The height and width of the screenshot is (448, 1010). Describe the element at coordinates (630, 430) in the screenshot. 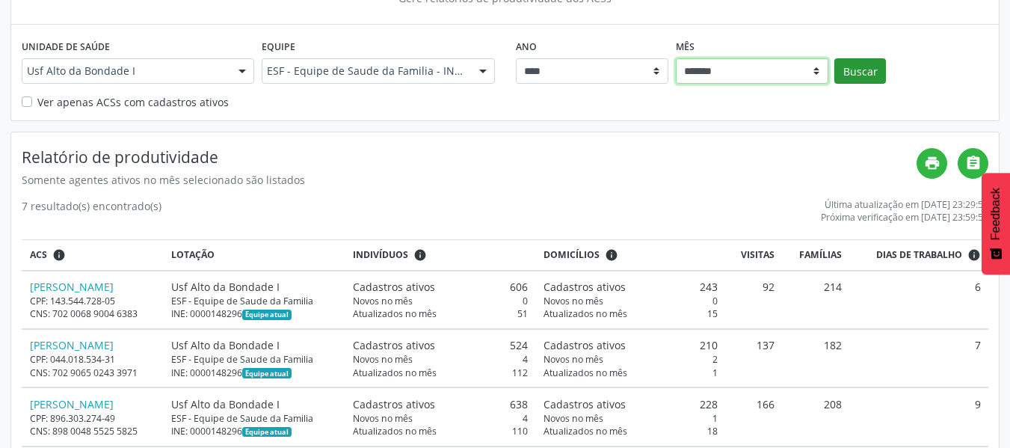

I see `div: 18` at that location.